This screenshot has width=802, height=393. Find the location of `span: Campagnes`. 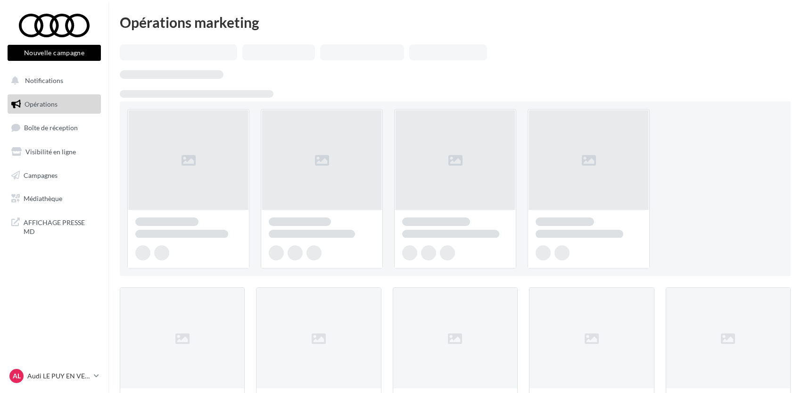

span: Campagnes is located at coordinates (41, 175).